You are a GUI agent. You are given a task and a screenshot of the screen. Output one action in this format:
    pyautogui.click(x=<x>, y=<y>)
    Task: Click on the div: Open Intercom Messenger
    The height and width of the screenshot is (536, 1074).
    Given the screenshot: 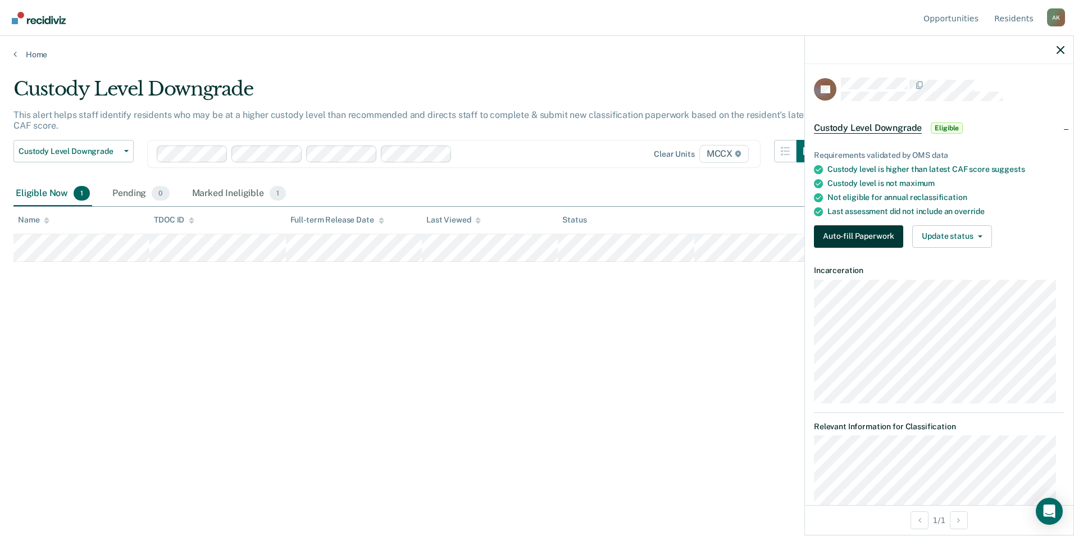 What is the action you would take?
    pyautogui.click(x=1049, y=511)
    